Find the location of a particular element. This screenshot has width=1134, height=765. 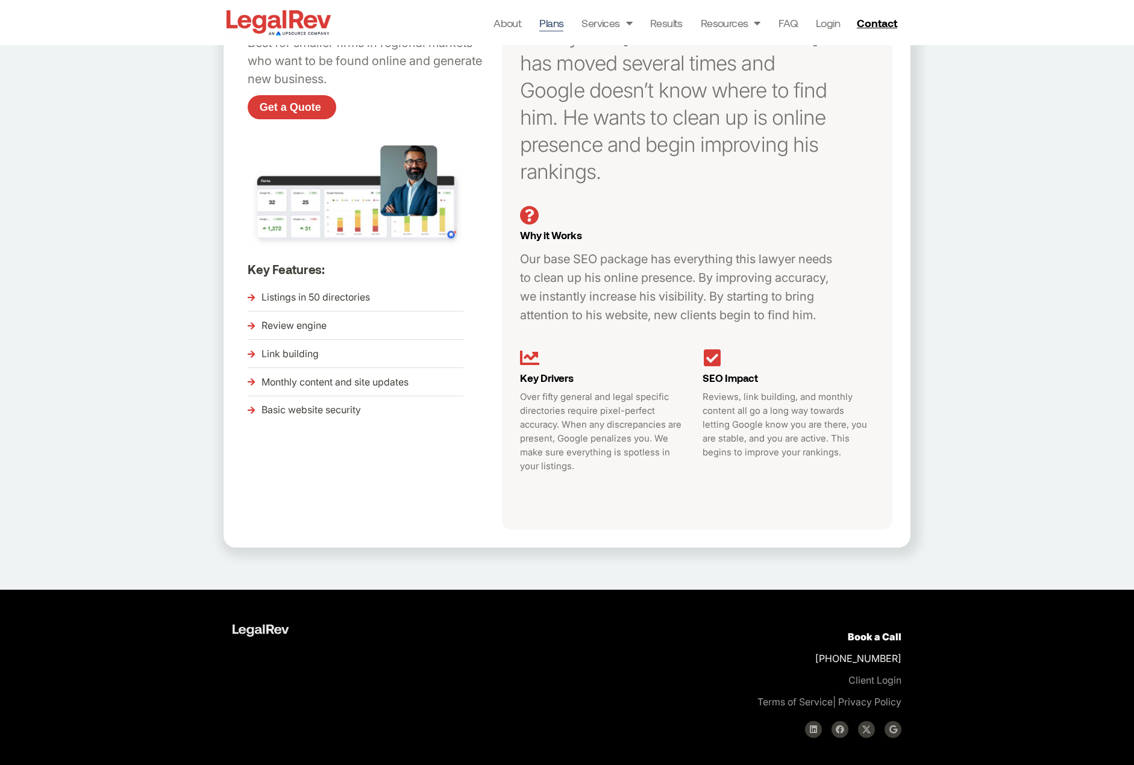

a: Services is located at coordinates (607, 23).